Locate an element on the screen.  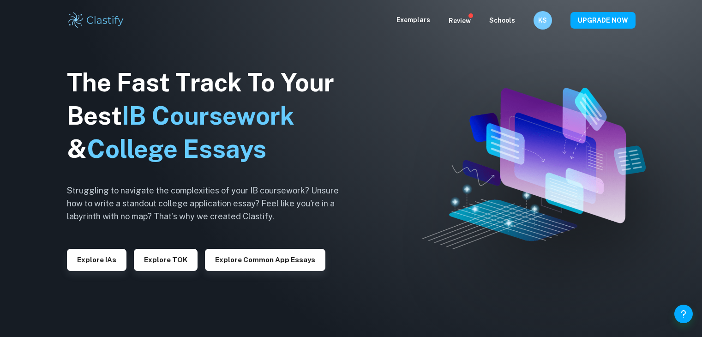
a: Explore IAs is located at coordinates (96, 259).